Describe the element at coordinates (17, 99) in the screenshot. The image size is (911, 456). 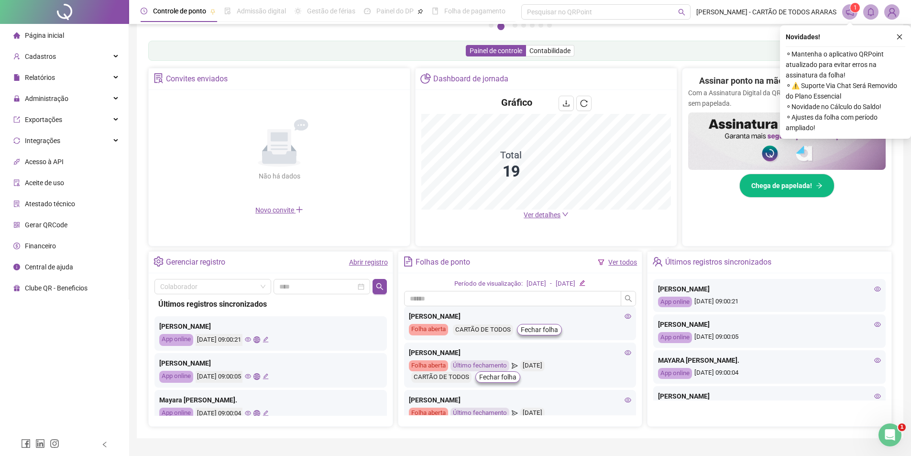
I see `span: lock` at that location.